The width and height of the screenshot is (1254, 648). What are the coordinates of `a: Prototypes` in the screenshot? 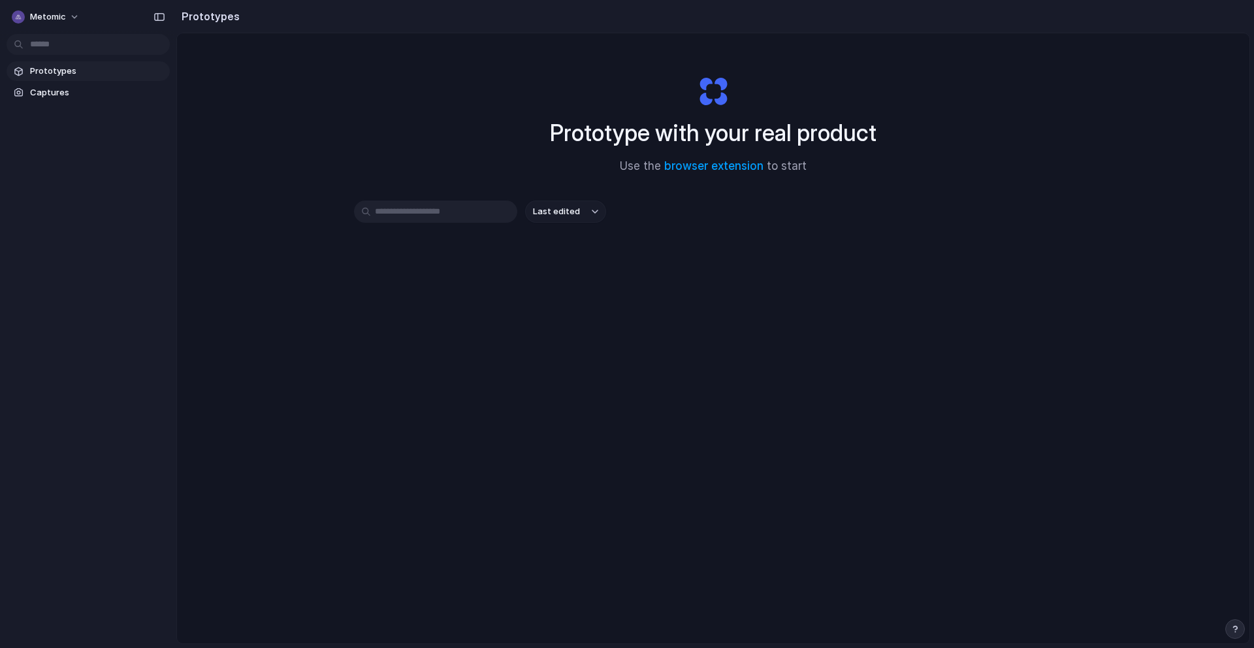 It's located at (88, 71).